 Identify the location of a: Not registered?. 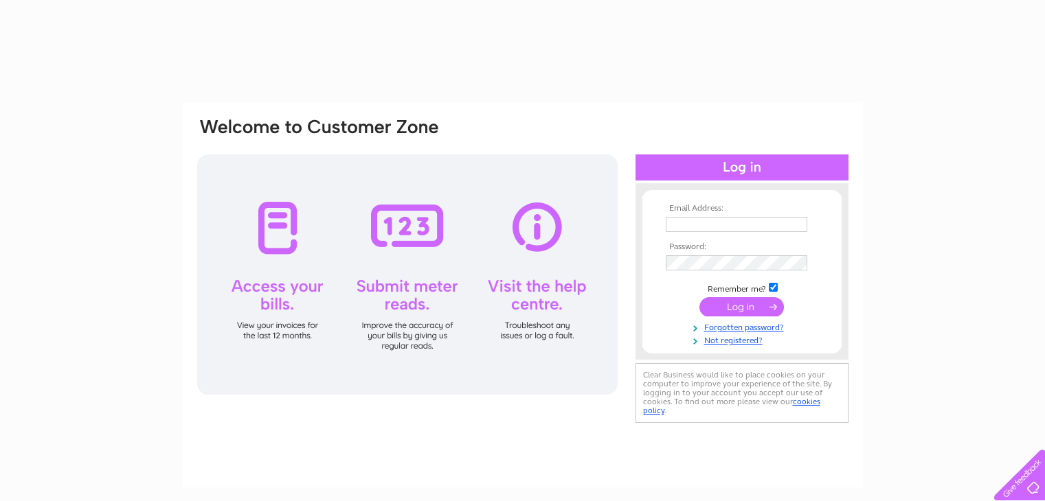
(743, 339).